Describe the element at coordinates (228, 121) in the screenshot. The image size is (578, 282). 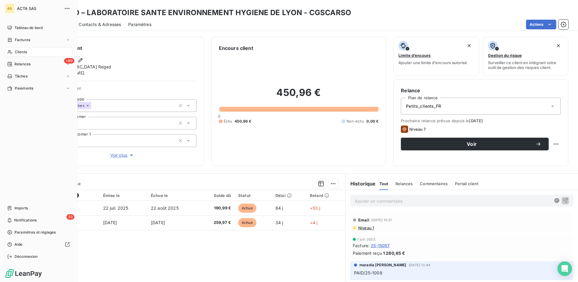
I see `span: Échu` at that location.